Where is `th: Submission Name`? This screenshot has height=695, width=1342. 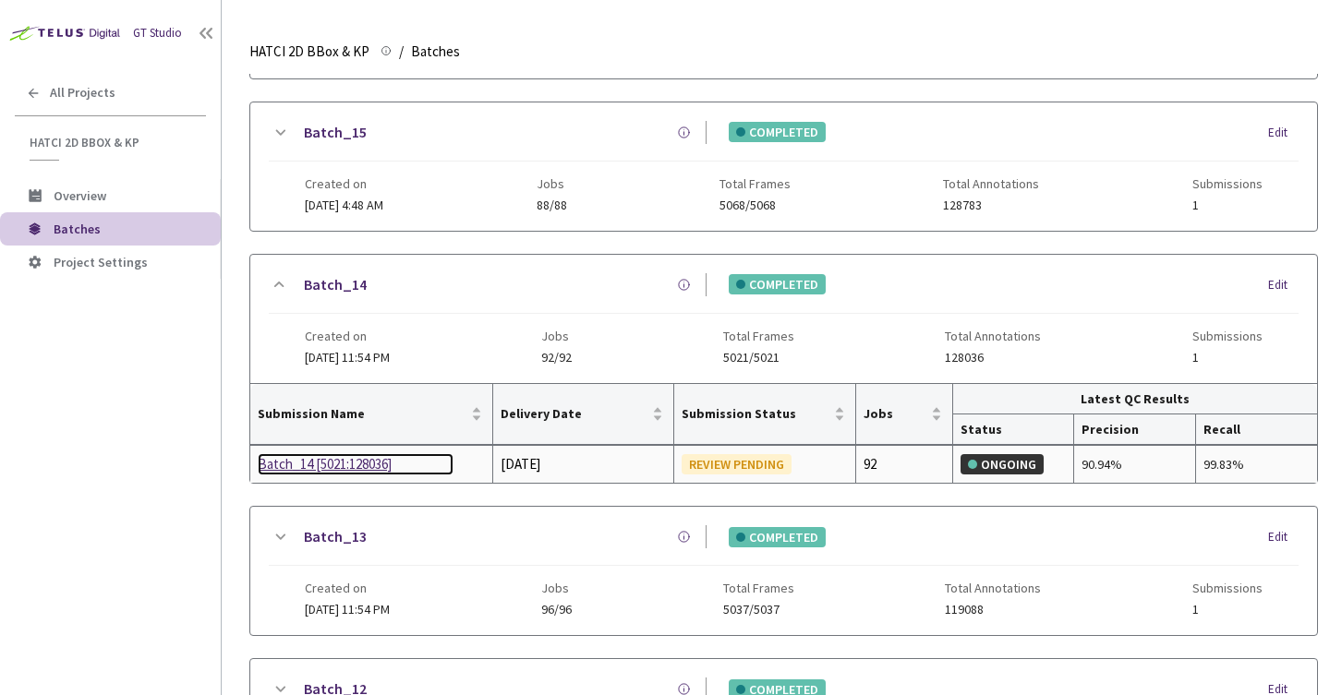
th: Submission Name is located at coordinates (371, 415).